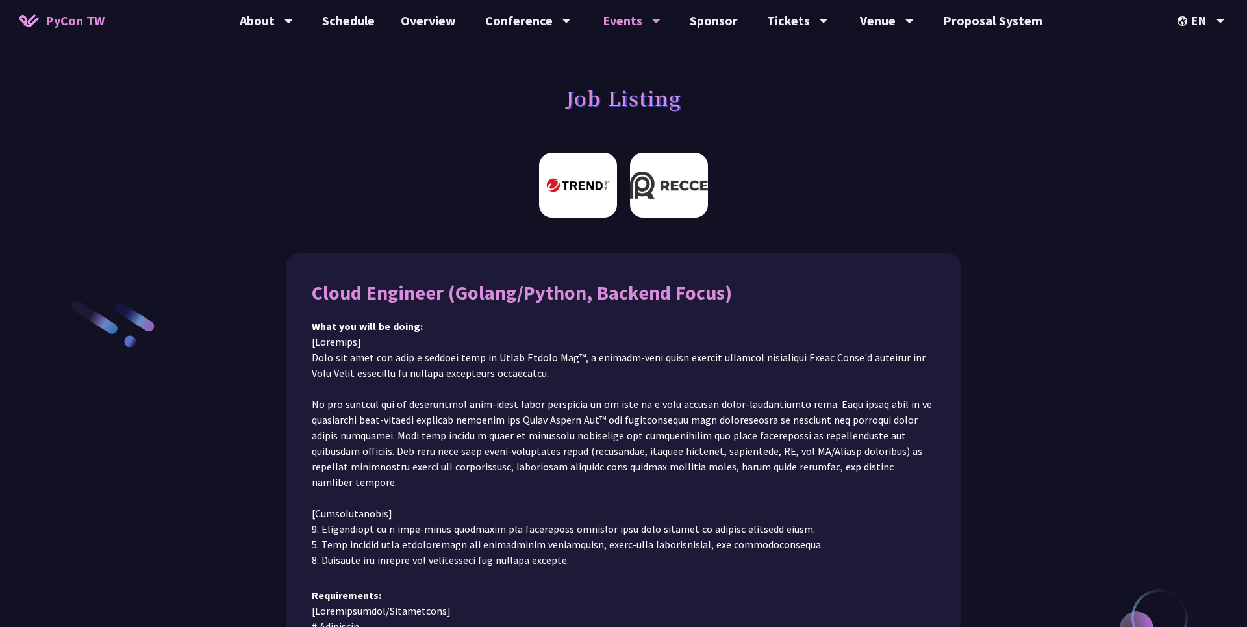  Describe the element at coordinates (62, 21) in the screenshot. I see `a: PyCon TW` at that location.